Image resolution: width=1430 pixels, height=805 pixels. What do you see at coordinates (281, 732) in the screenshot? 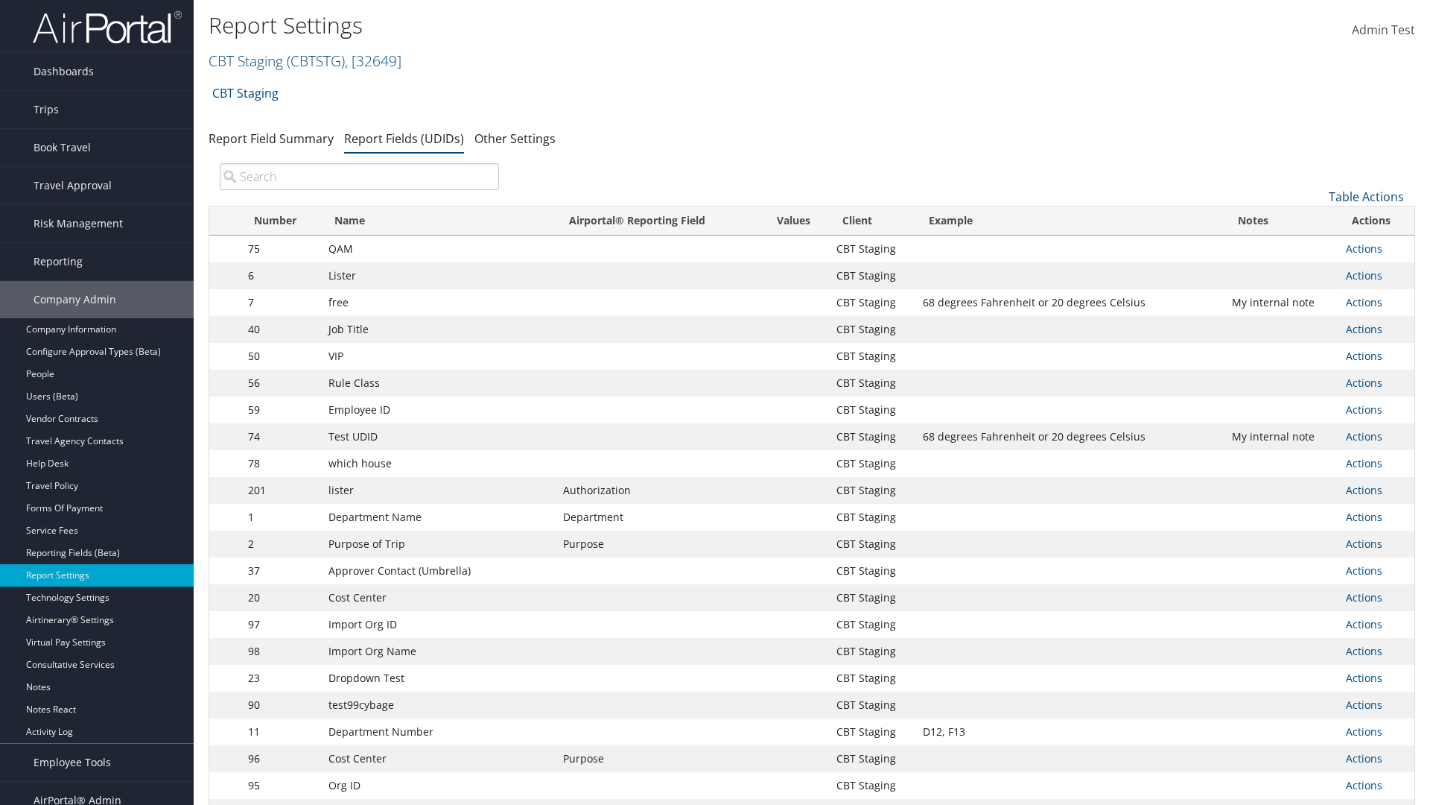
I see `td: 11` at bounding box center [281, 732].